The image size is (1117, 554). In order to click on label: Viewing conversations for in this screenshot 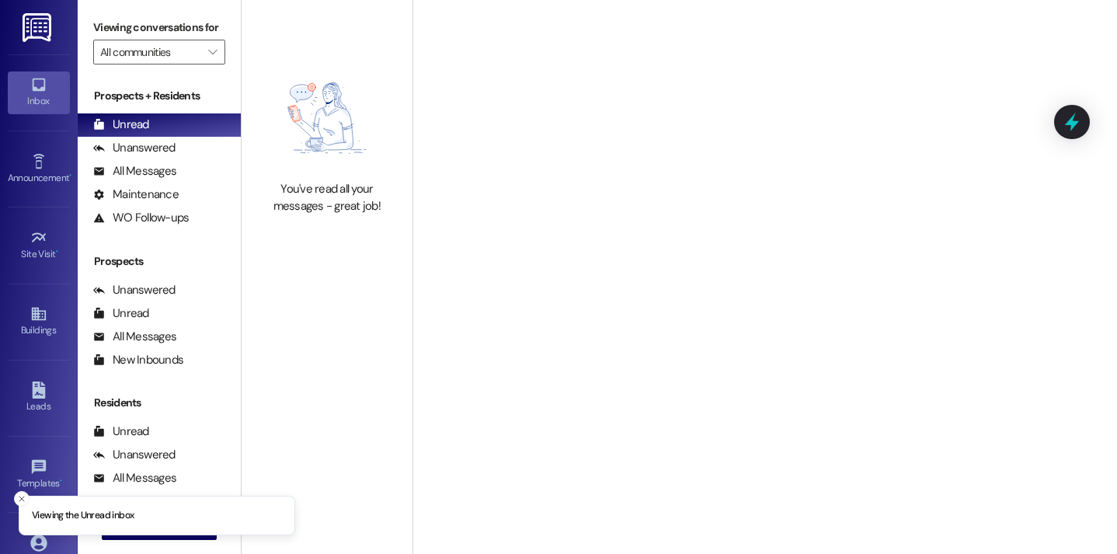, I will do `click(159, 27)`.